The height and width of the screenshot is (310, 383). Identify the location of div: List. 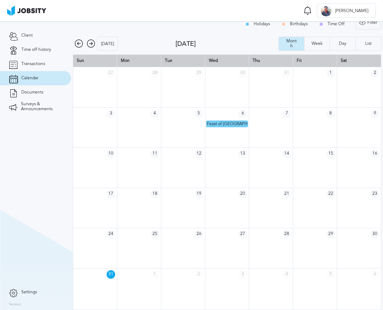
(368, 44).